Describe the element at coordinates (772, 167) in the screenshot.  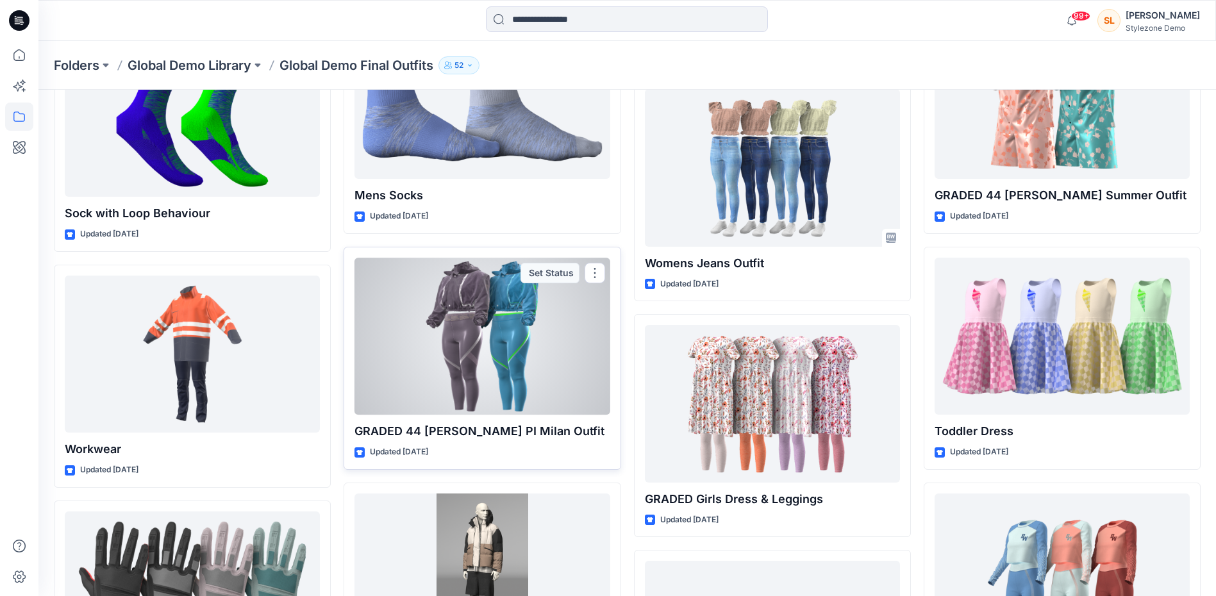
I see `a: Womens Jeans Outfit` at that location.